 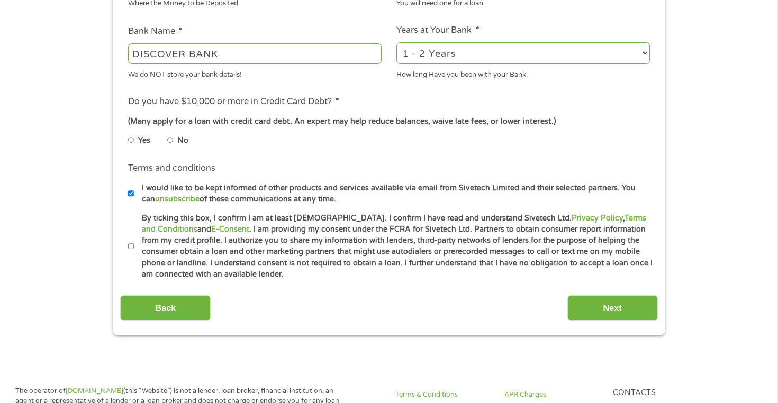 What do you see at coordinates (165, 308) in the screenshot?
I see `input: Back` at bounding box center [165, 308].